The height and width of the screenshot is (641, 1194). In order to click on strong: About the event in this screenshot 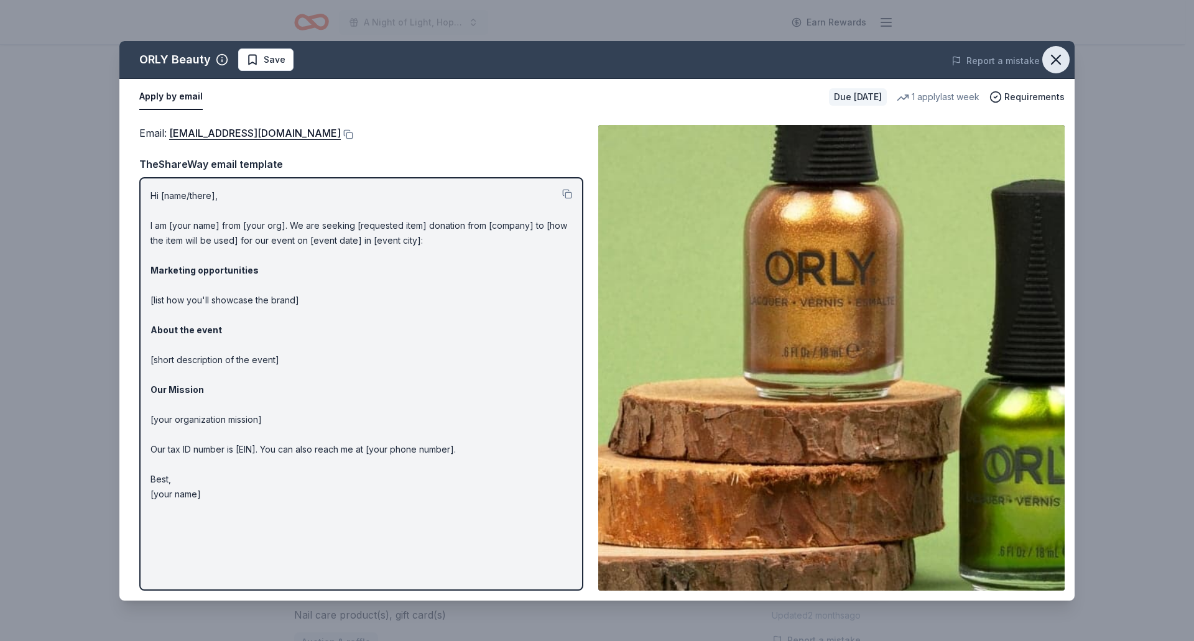, I will do `click(186, 329)`.